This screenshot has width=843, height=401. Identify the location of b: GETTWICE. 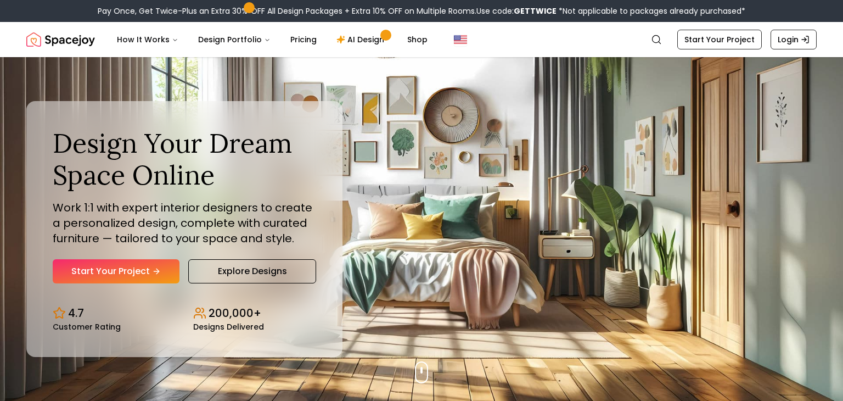
(535, 11).